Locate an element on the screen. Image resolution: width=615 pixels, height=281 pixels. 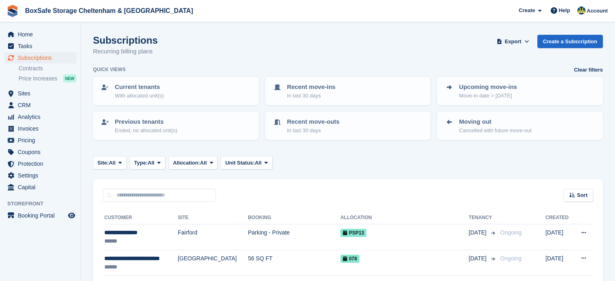
img: stora-icon-8386f47178a22dfd0bd8f6a31ec36ba5ce8667c1dd55bd0f319d3a0aa187defe.svg is located at coordinates (13, 11).